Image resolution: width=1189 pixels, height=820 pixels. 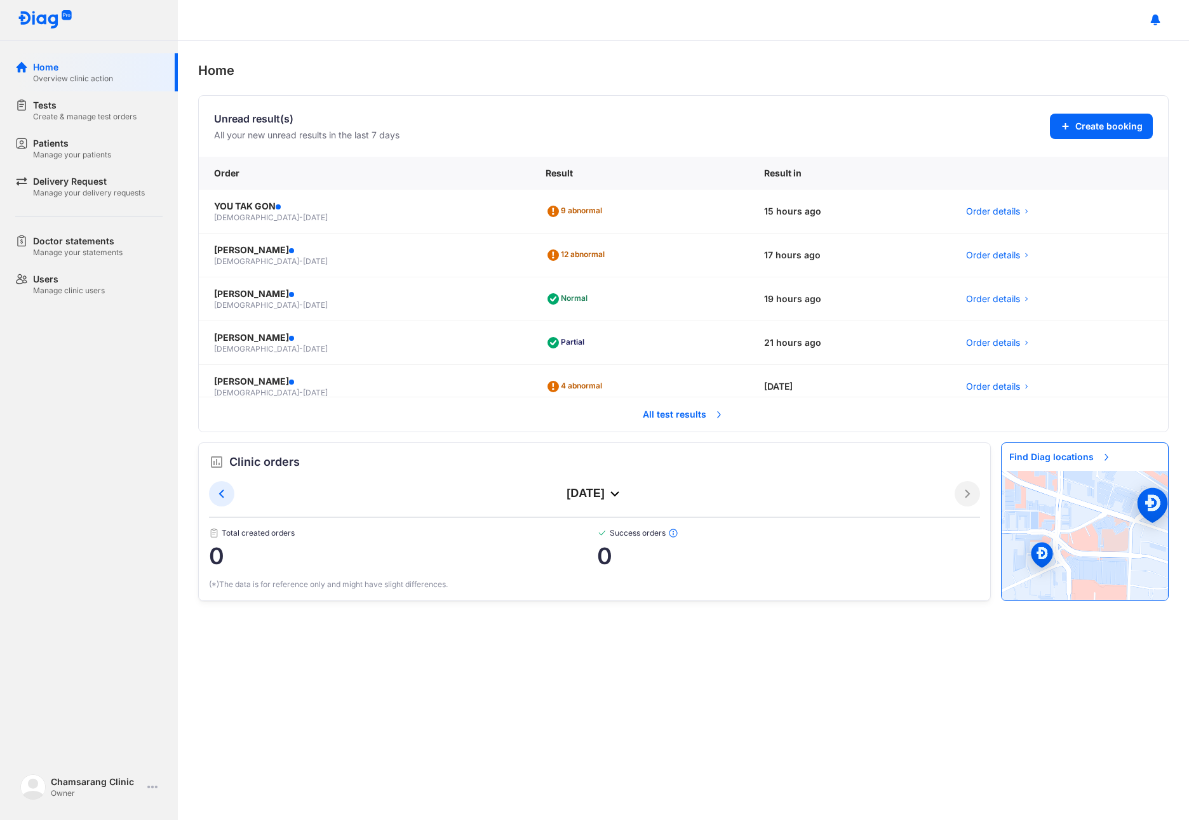 I want to click on div: Partial, so click(x=567, y=343).